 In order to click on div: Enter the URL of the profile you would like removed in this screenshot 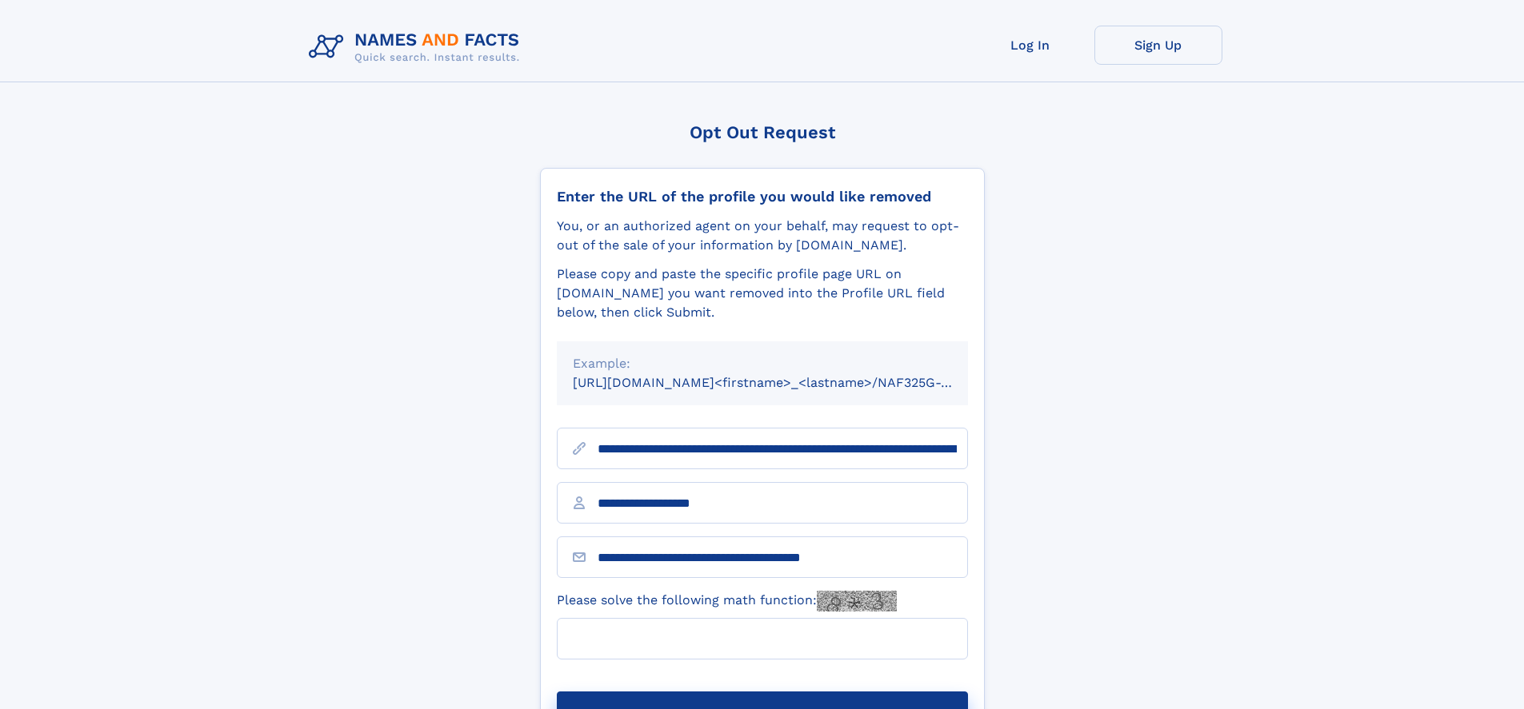, I will do `click(762, 197)`.